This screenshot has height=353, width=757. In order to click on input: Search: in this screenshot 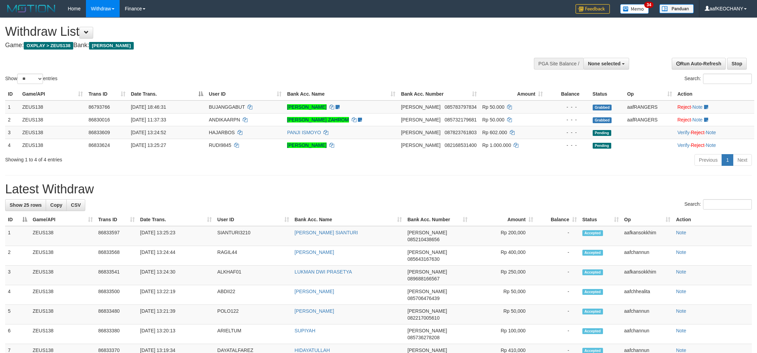, I will do `click(728, 204)`.